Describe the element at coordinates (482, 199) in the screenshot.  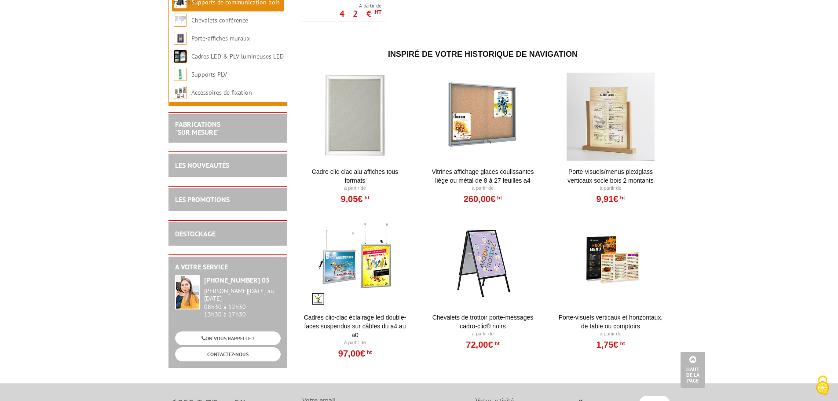
I see `a: 260,00€HT` at that location.